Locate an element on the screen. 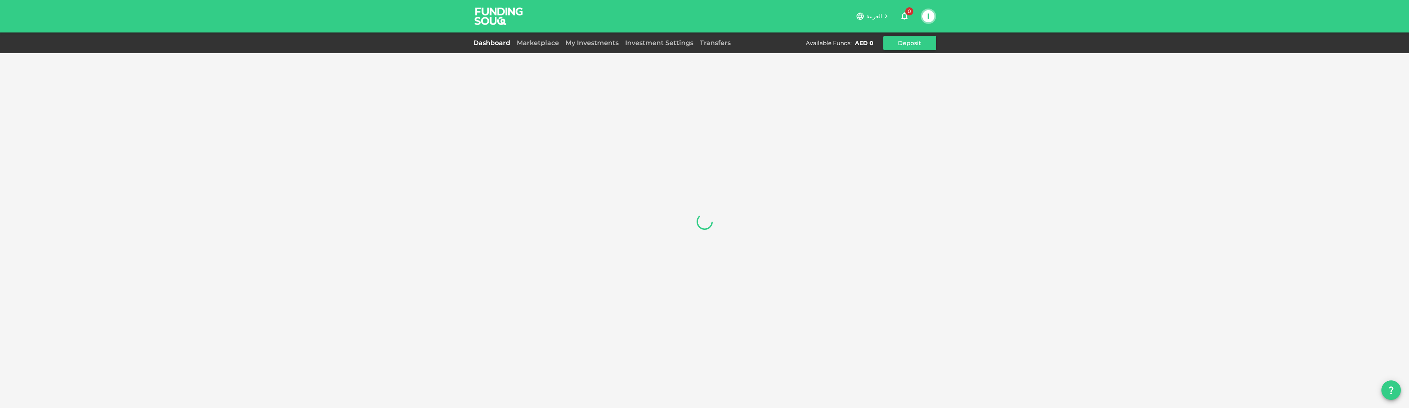 Image resolution: width=1409 pixels, height=408 pixels. a: My Investments is located at coordinates (592, 43).